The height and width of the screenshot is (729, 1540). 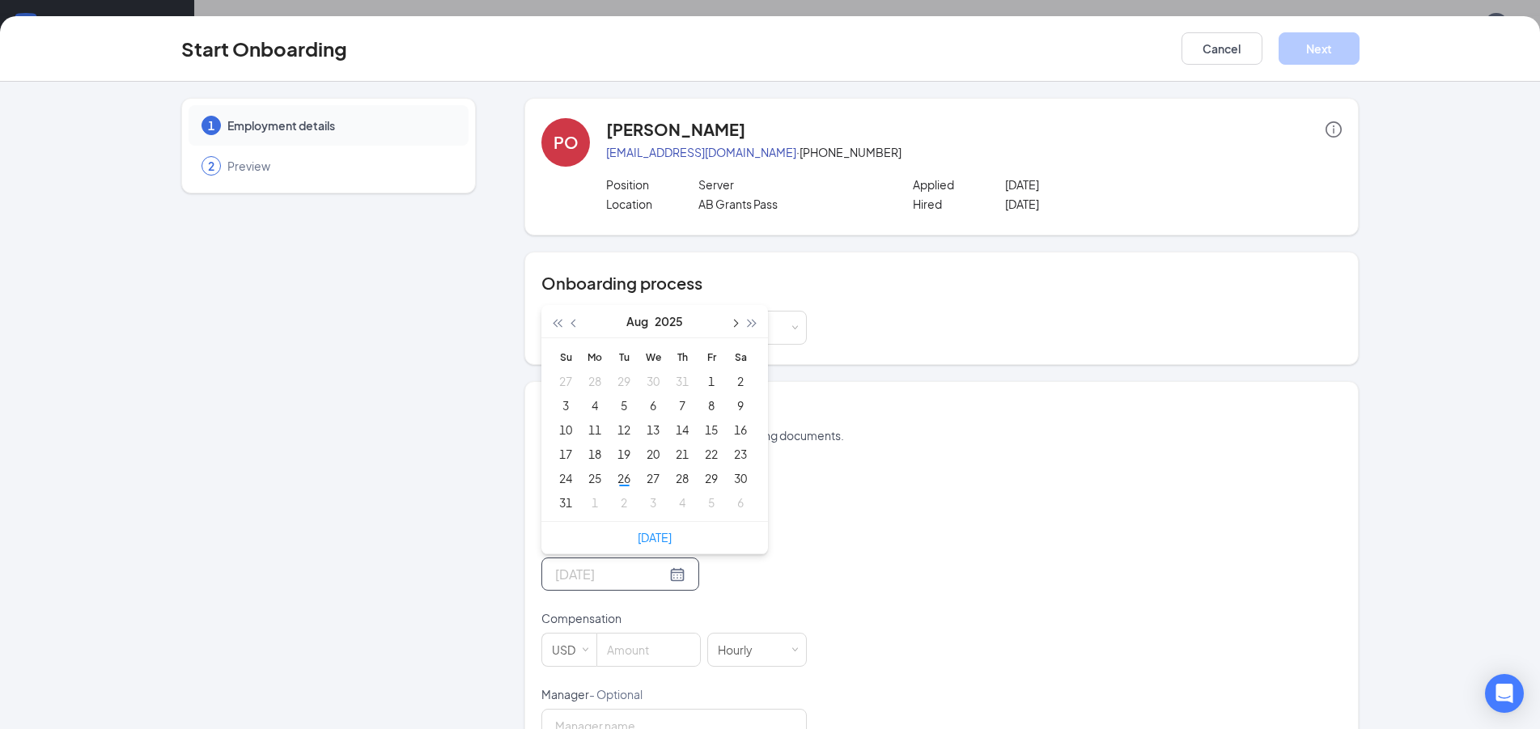 What do you see at coordinates (740, 503) in the screenshot?
I see `td: 2025-09-06` at bounding box center [740, 503].